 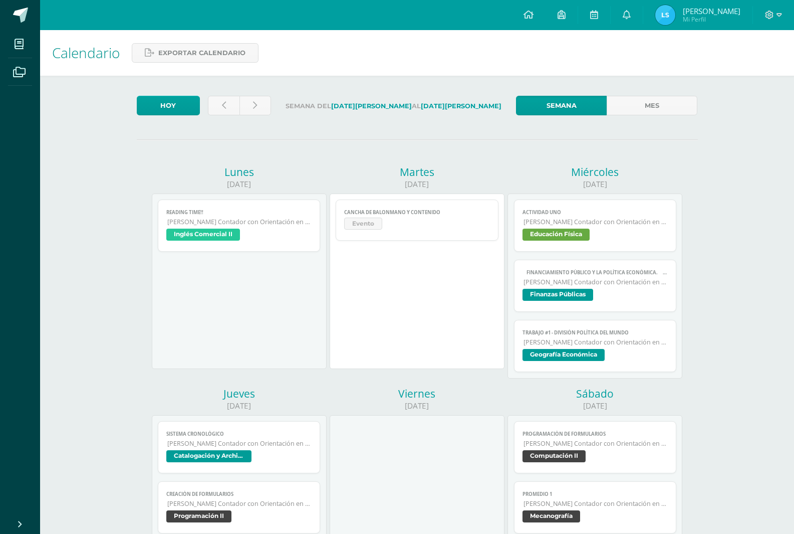 I want to click on span: Exportar calendario, so click(x=202, y=53).